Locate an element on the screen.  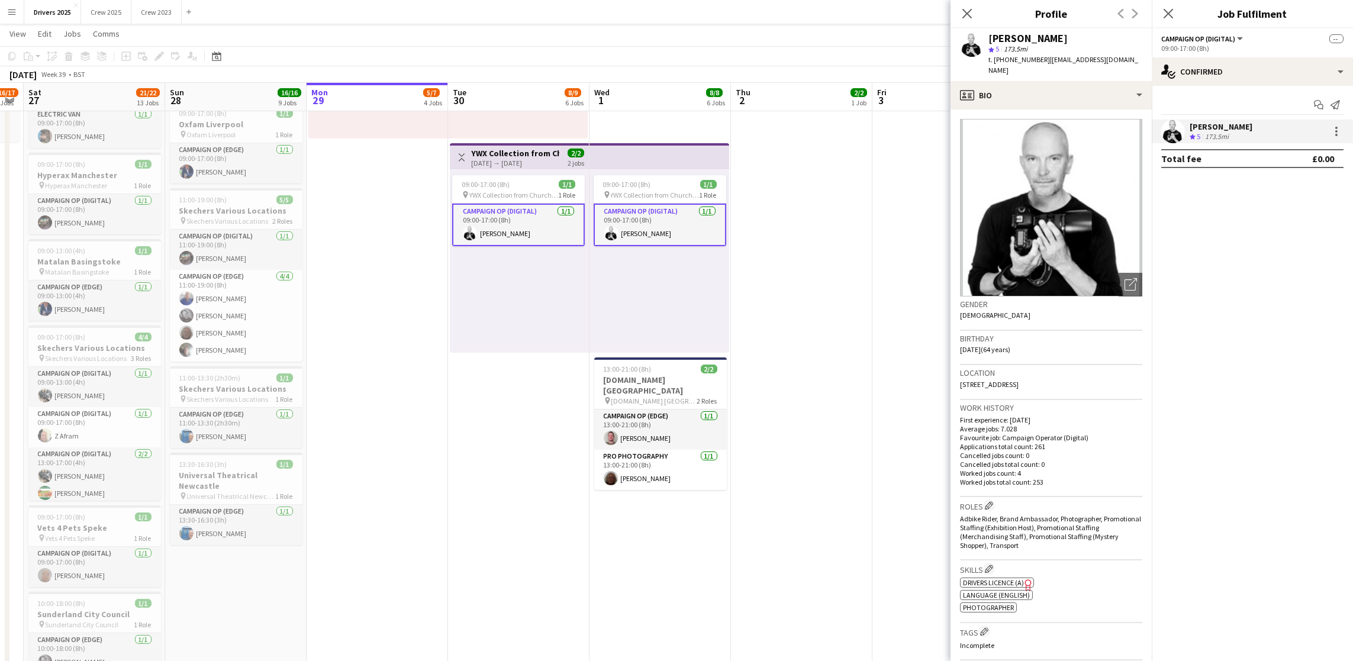
app-job-card: 13:30-16:30 (3h)1/1Universal Theatrical Newcastle Universal Theatrical Newcastle1 RoleCampaign Op... is located at coordinates (236, 499).